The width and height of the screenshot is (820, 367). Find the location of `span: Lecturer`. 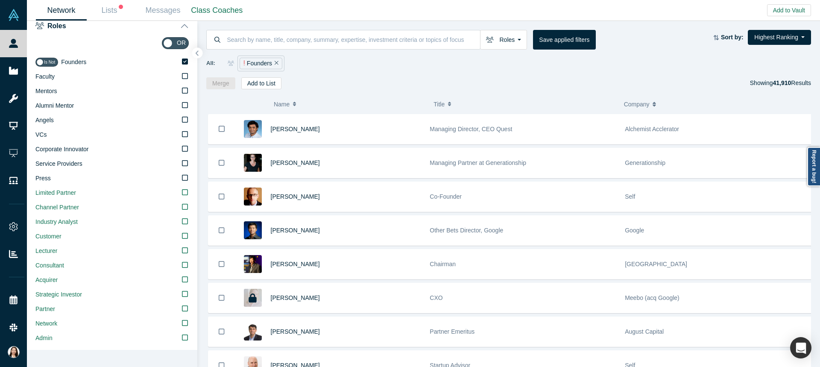

span: Lecturer is located at coordinates (46, 251).